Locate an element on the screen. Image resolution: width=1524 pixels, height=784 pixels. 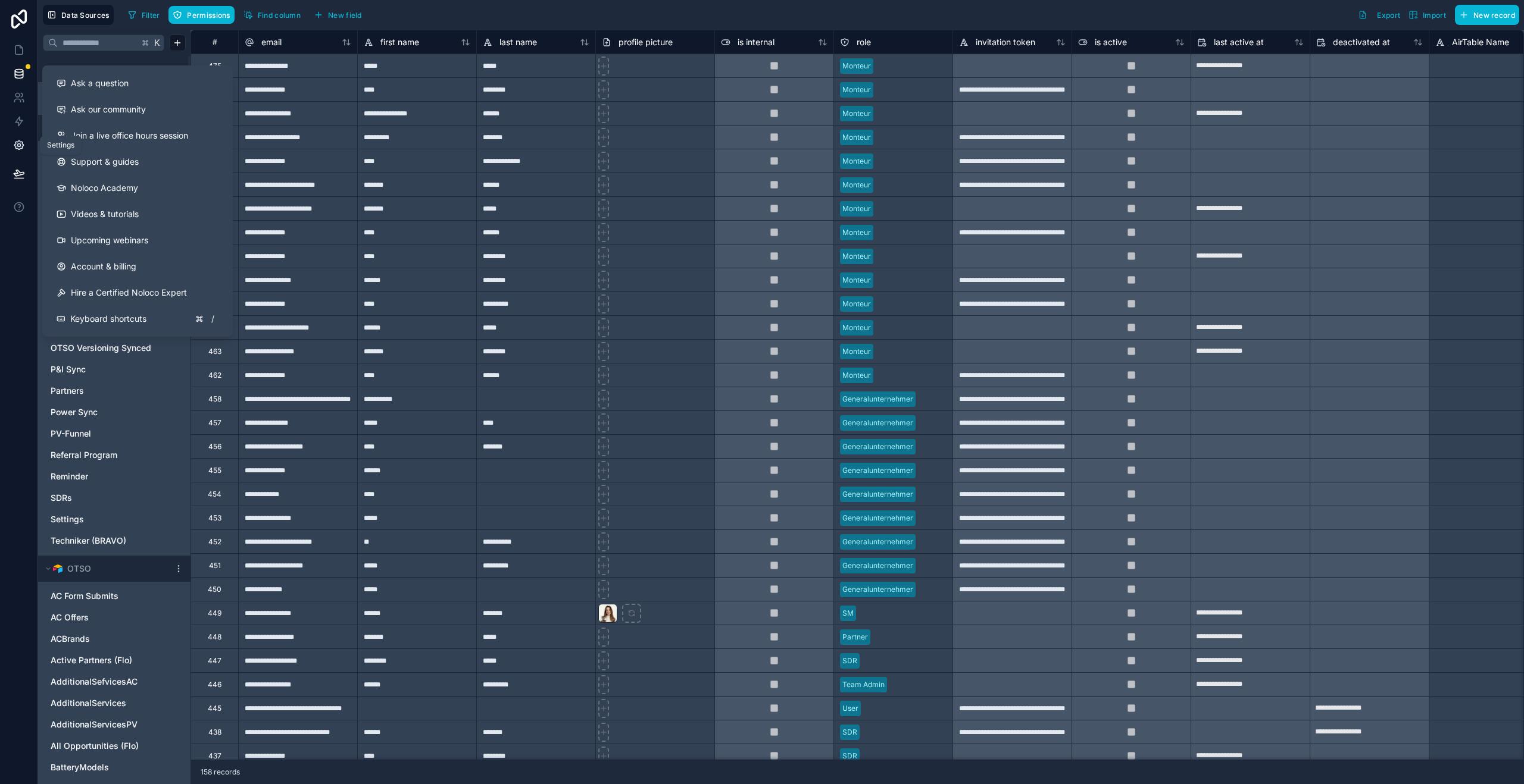
a: Settings is located at coordinates (102, 520).